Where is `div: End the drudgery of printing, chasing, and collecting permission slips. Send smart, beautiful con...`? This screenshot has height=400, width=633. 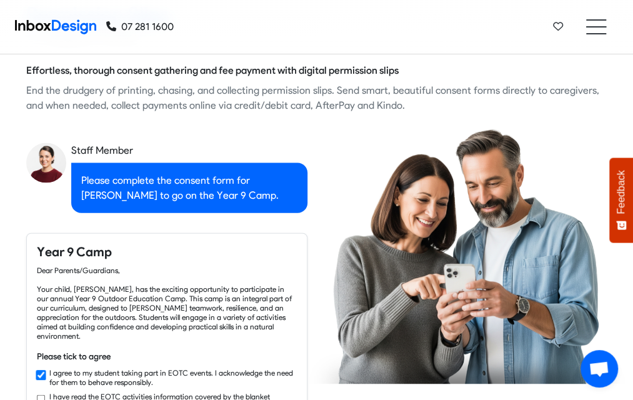
div: End the drudgery of printing, chasing, and collecting permission slips. Send smart, beautiful con... is located at coordinates (317, 98).